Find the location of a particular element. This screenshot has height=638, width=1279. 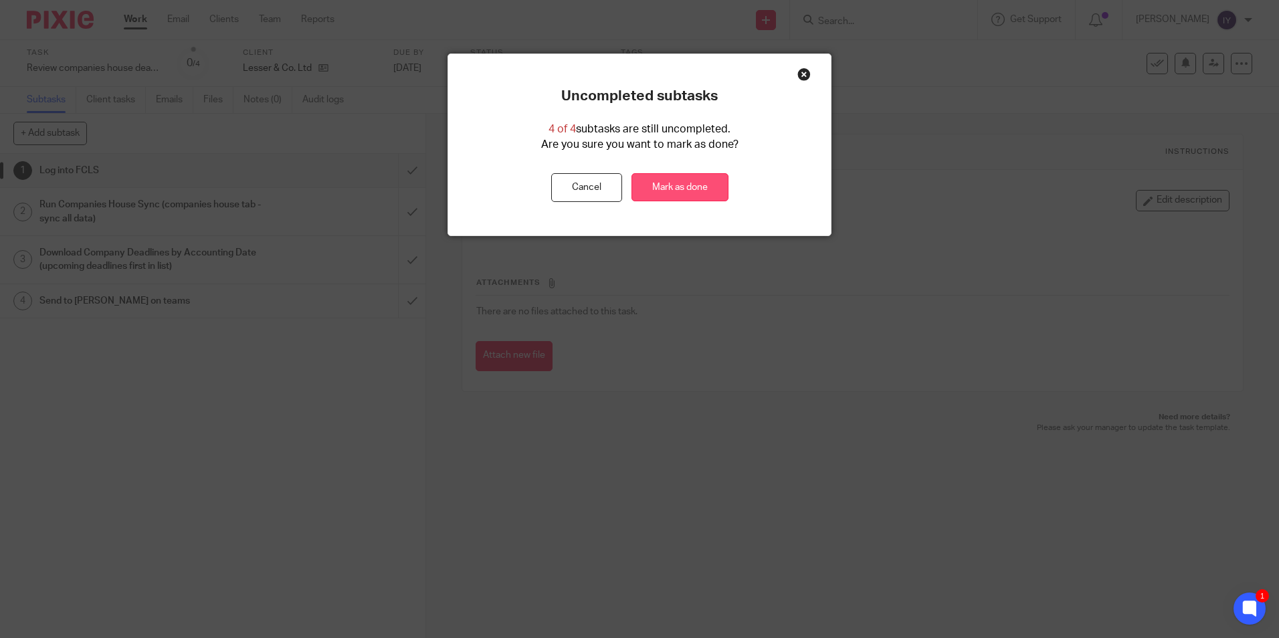

div: 1 is located at coordinates (1262, 596).